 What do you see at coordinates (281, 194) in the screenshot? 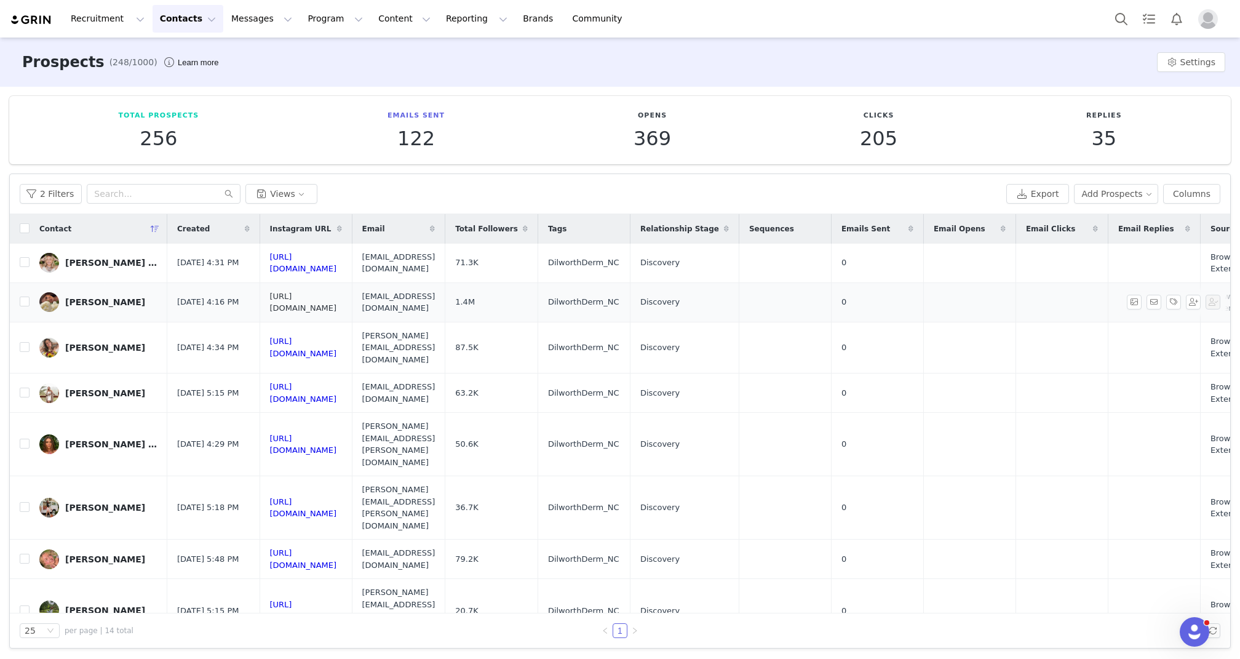
I see `button: Views` at bounding box center [281, 194].